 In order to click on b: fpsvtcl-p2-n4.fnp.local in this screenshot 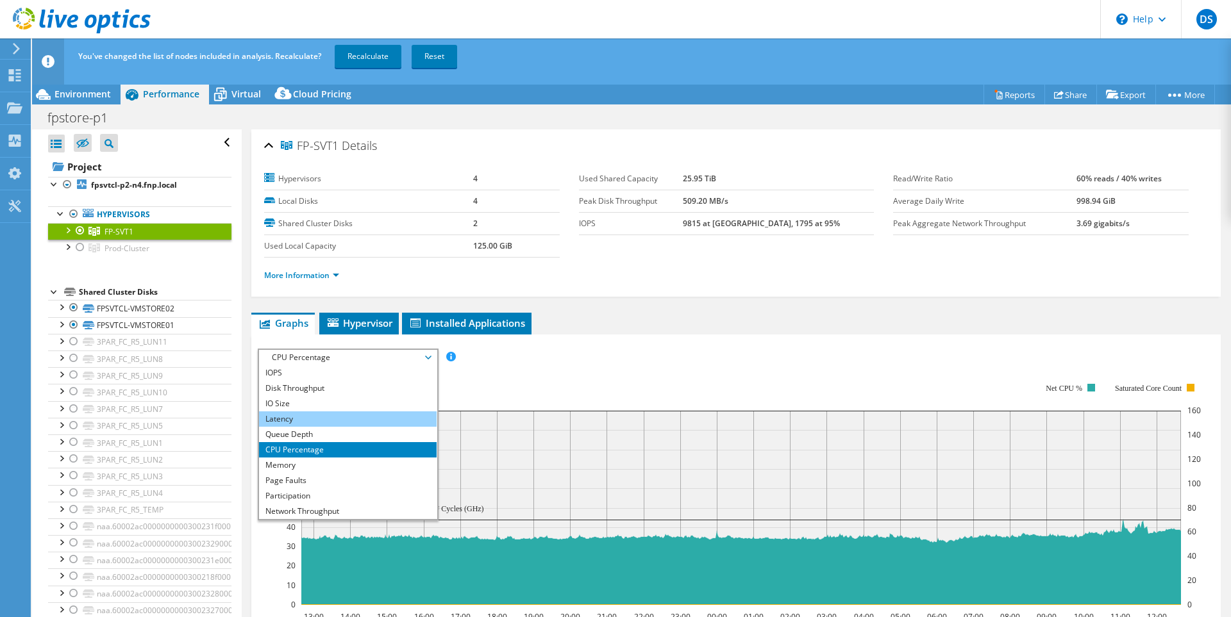, I will do `click(134, 185)`.